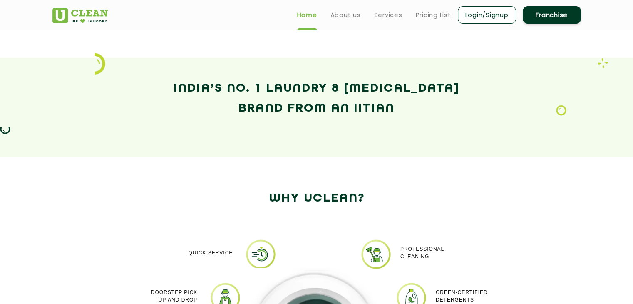  Describe the element at coordinates (388, 15) in the screenshot. I see `a: Services` at that location.